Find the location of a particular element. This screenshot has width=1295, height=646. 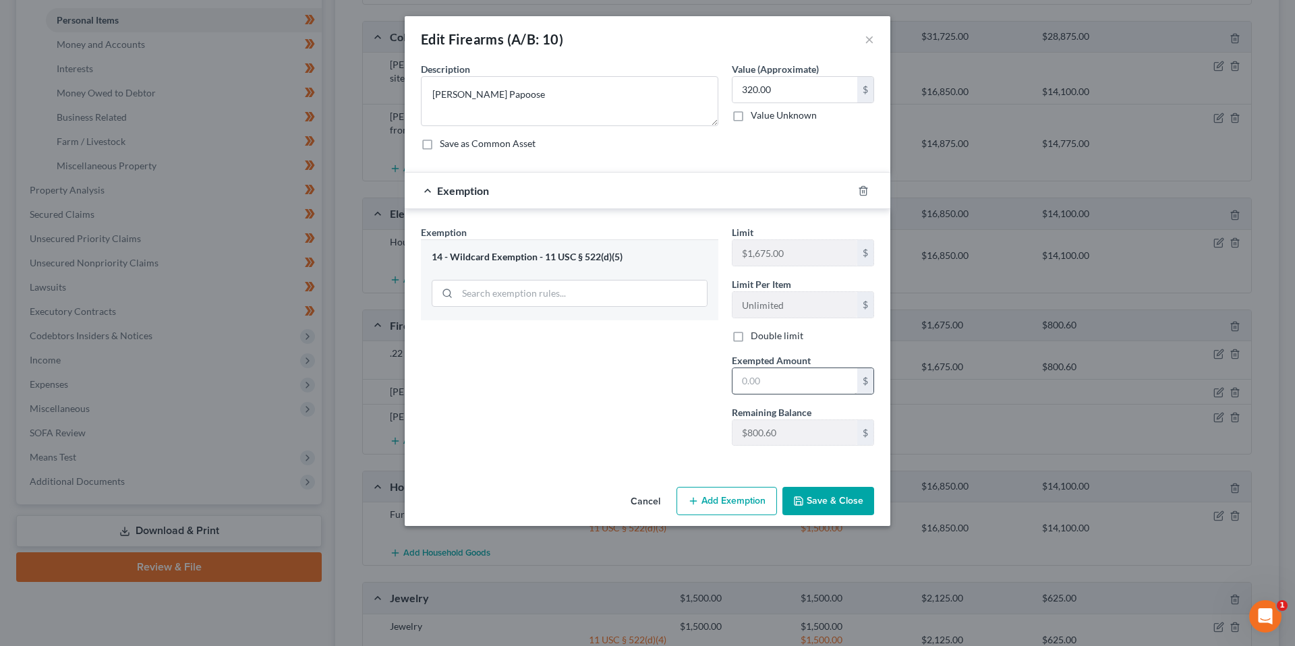

button: Cancel is located at coordinates (645, 502).